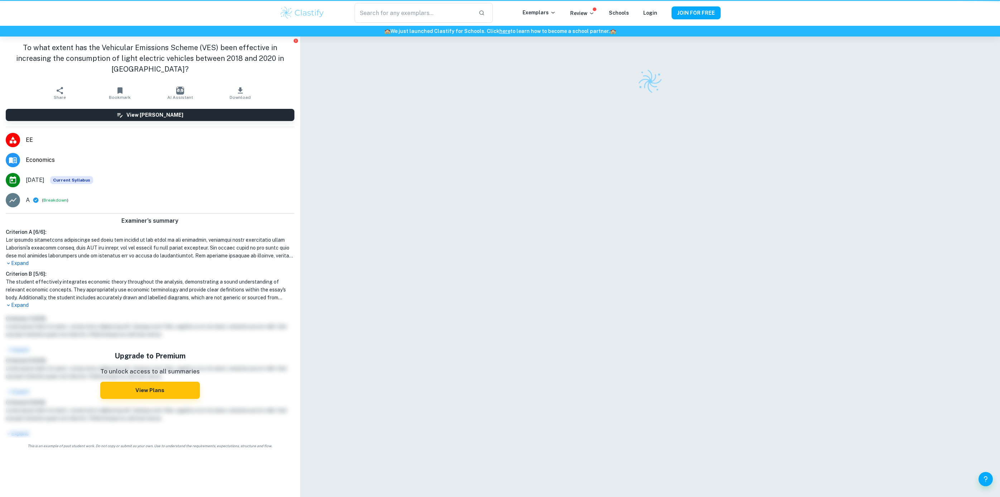 This screenshot has width=1000, height=497. Describe the element at coordinates (150, 356) in the screenshot. I see `h5: Upgrade to Premium` at that location.